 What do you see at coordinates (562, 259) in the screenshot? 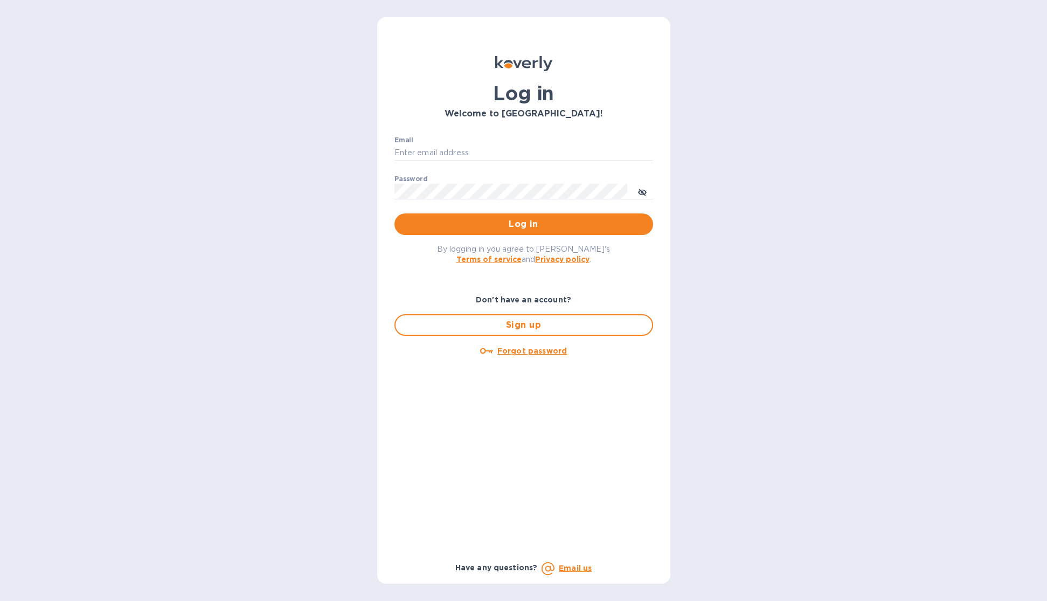
I see `a: Privacy policy` at bounding box center [562, 259].